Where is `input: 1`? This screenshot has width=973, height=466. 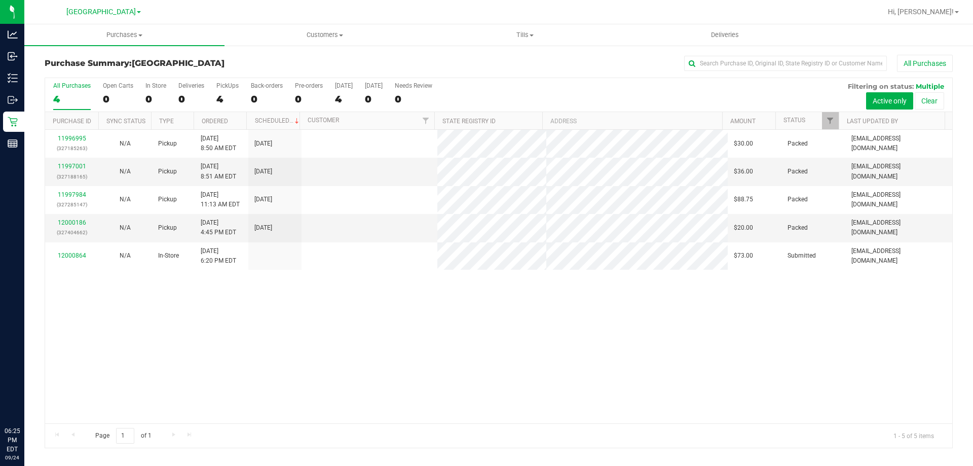 input: 1 is located at coordinates (125, 435).